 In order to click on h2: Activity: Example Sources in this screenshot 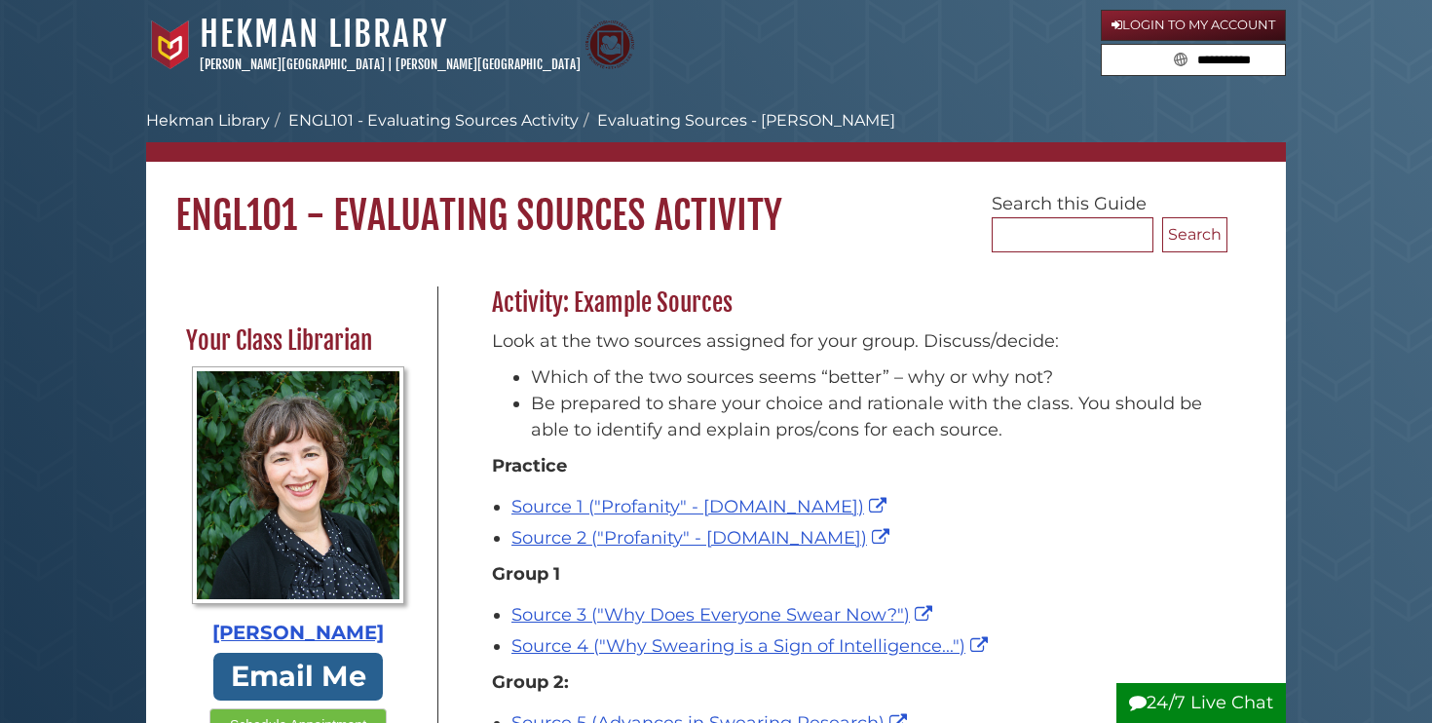, I will do `click(854, 303)`.